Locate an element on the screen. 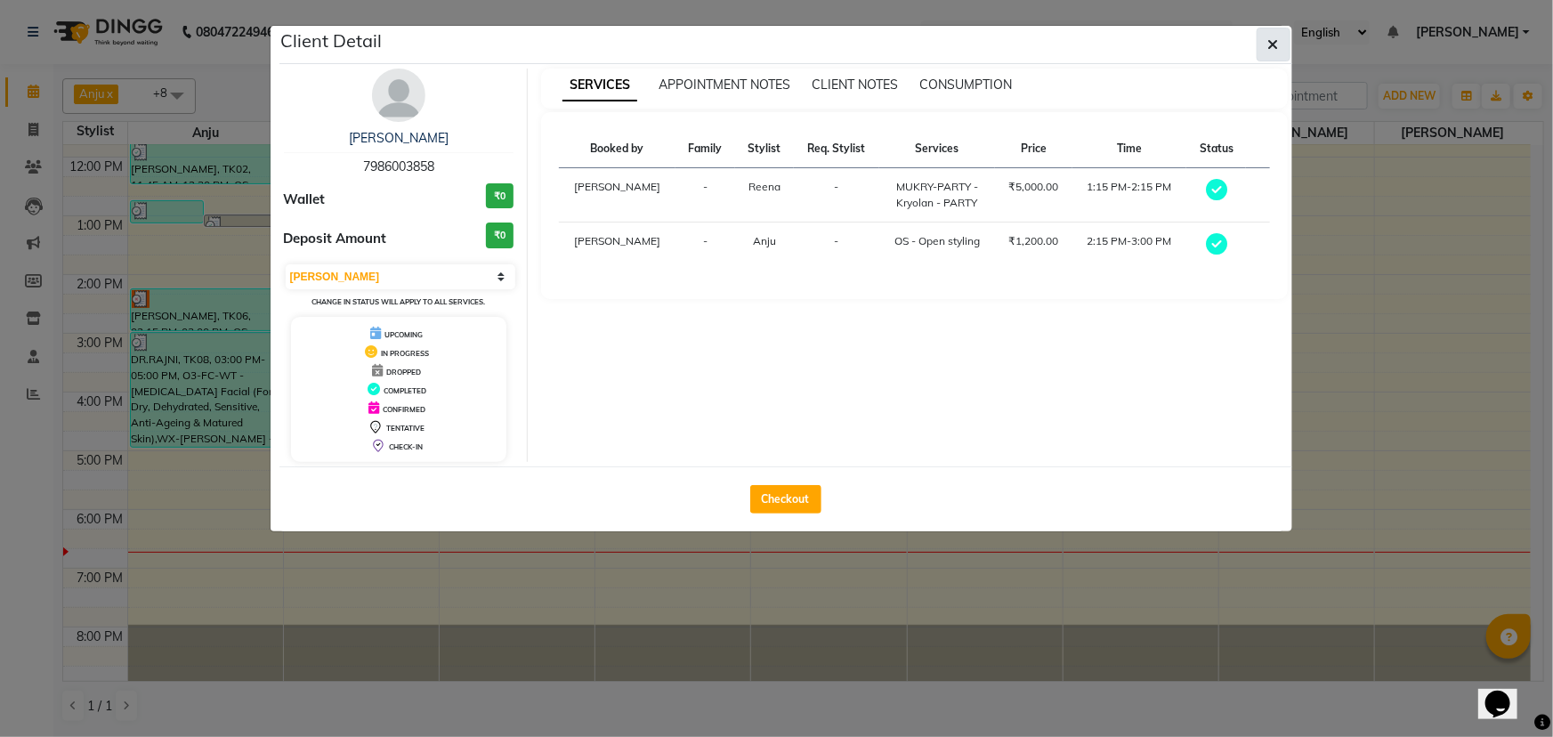 The width and height of the screenshot is (1553, 737). button: Checkout is located at coordinates (786, 499).